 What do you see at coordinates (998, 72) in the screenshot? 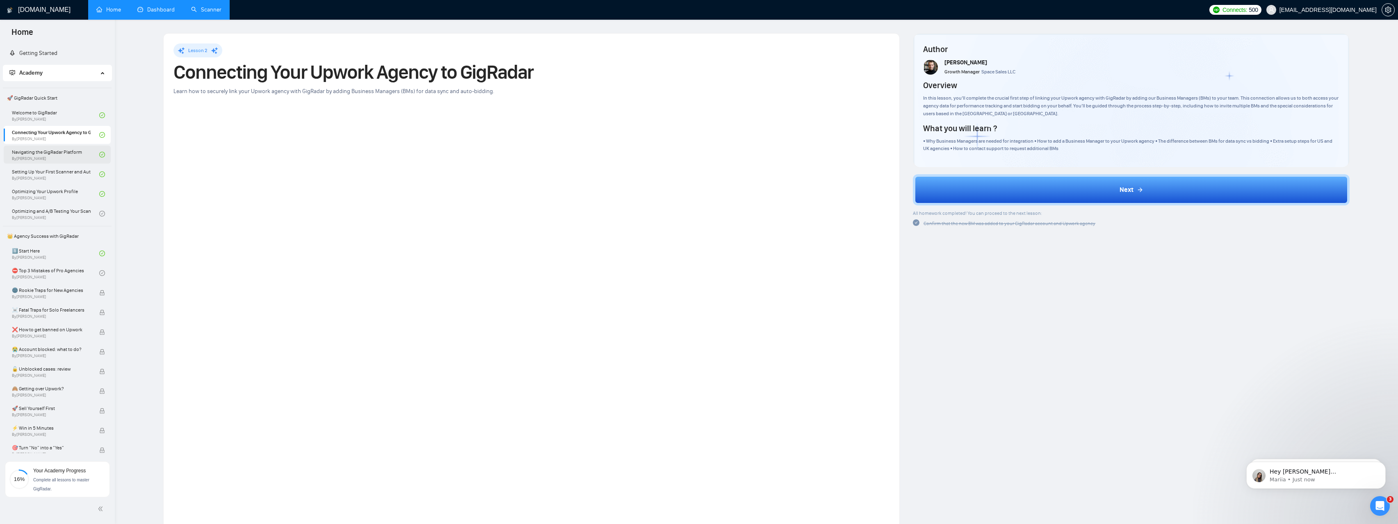
I see `span: Space Sales LLC` at bounding box center [998, 72].